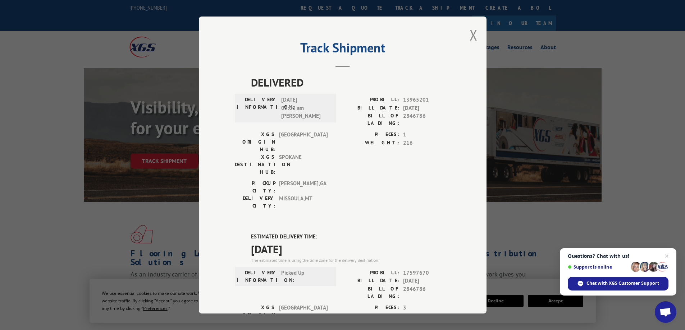 The height and width of the screenshot is (330, 685). What do you see at coordinates (427, 100) in the screenshot?
I see `span: 13965201` at bounding box center [427, 100].